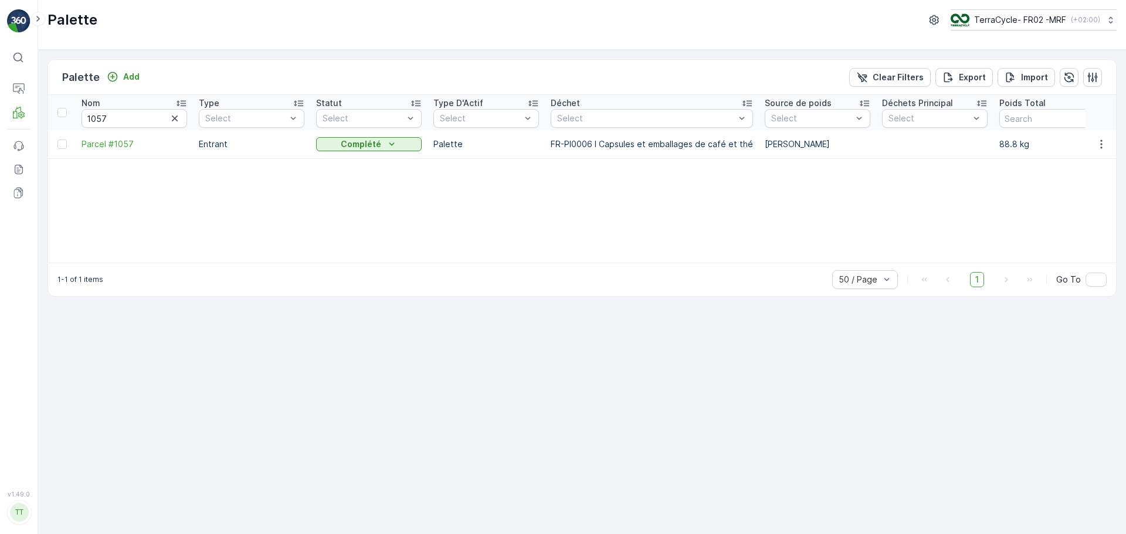 The height and width of the screenshot is (534, 1126). I want to click on p: Add, so click(131, 77).